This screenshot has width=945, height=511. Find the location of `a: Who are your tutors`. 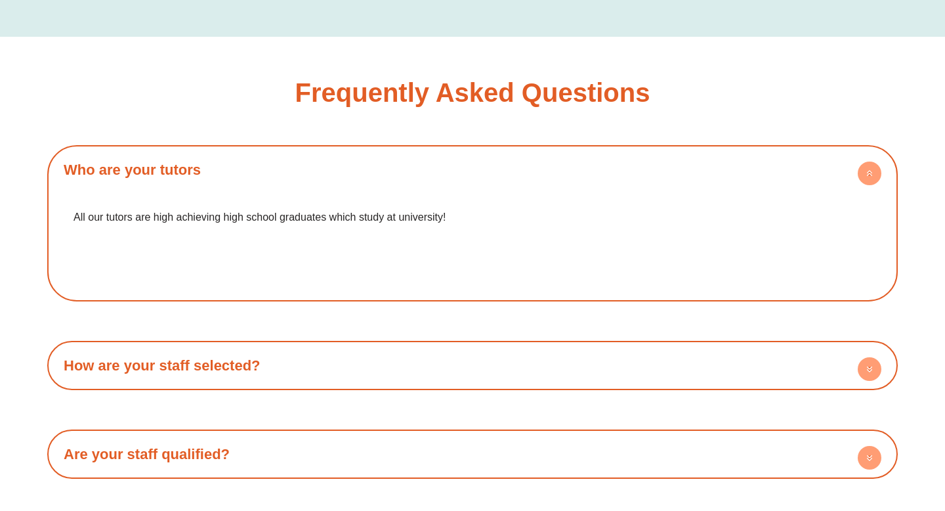

a: Who are your tutors is located at coordinates (132, 169).